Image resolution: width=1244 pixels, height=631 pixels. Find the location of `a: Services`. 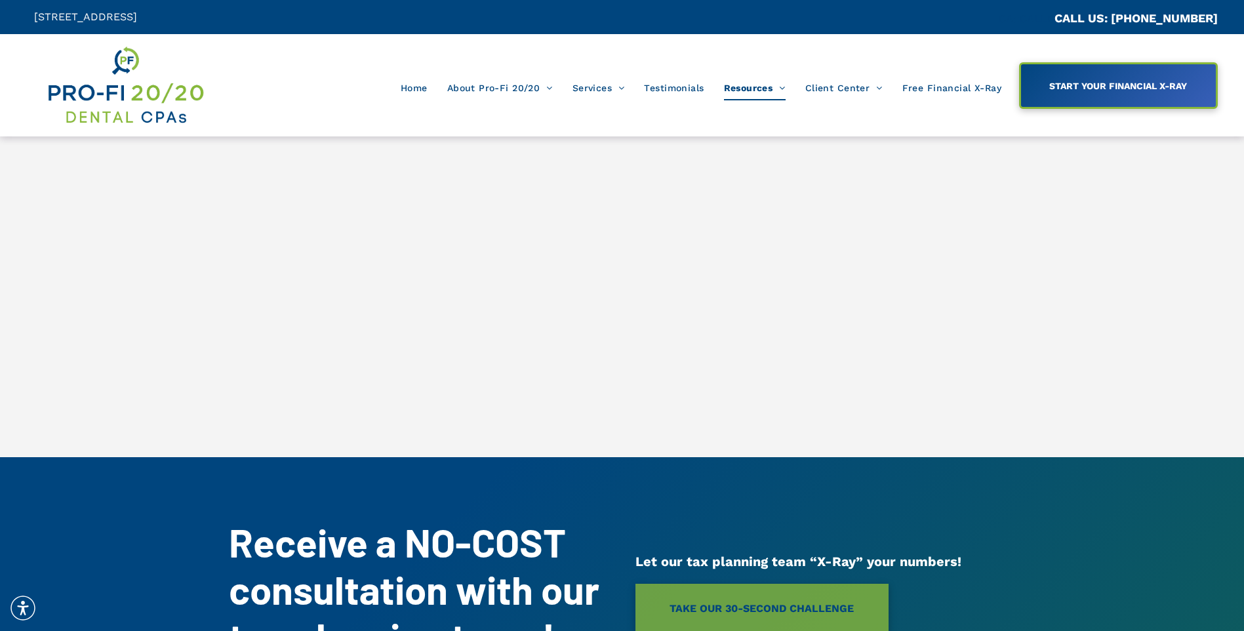

a: Services is located at coordinates (599, 88).